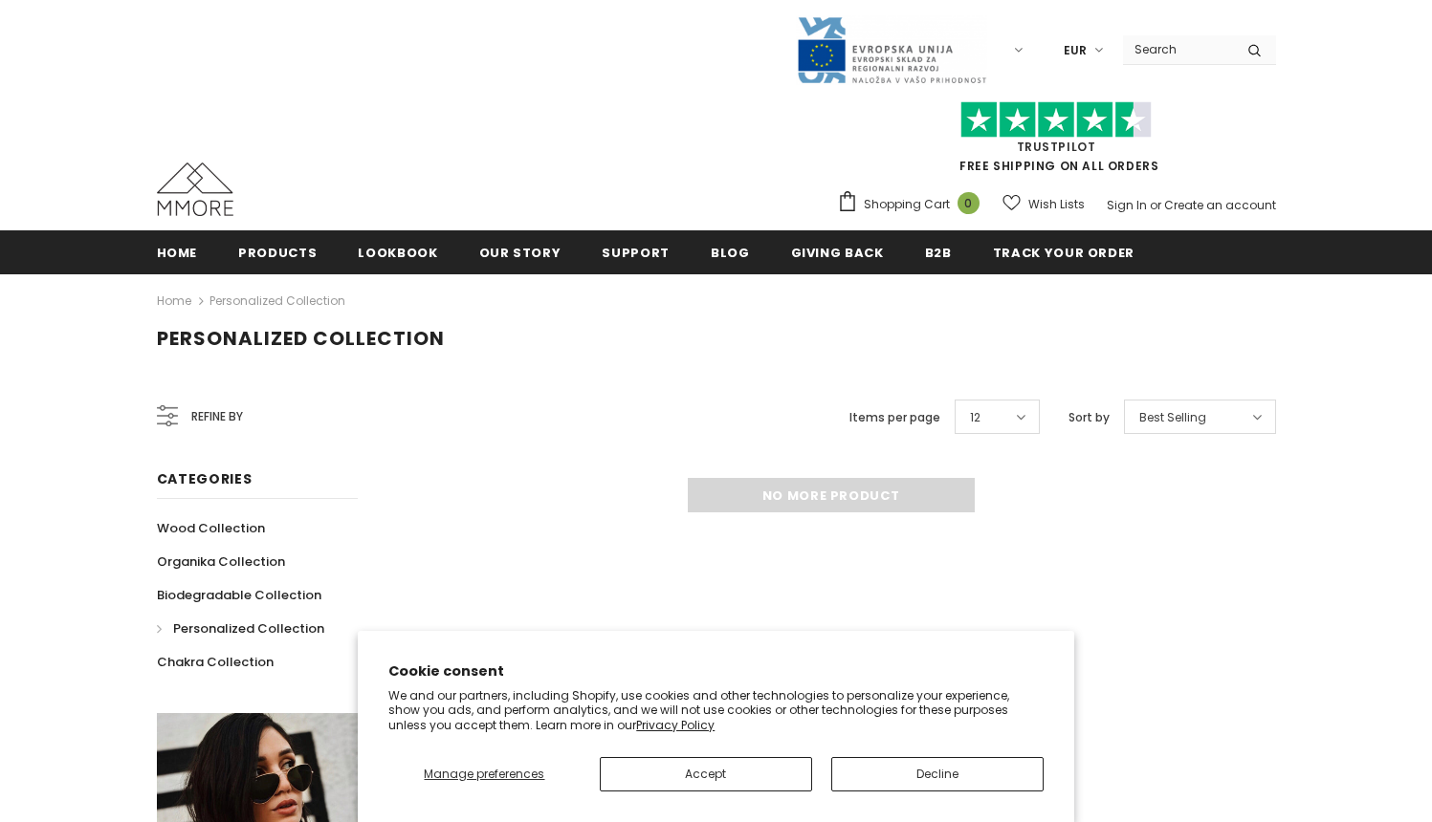 The width and height of the screenshot is (1432, 822). What do you see at coordinates (675, 725) in the screenshot?
I see `a: Privacy Policy` at bounding box center [675, 725].